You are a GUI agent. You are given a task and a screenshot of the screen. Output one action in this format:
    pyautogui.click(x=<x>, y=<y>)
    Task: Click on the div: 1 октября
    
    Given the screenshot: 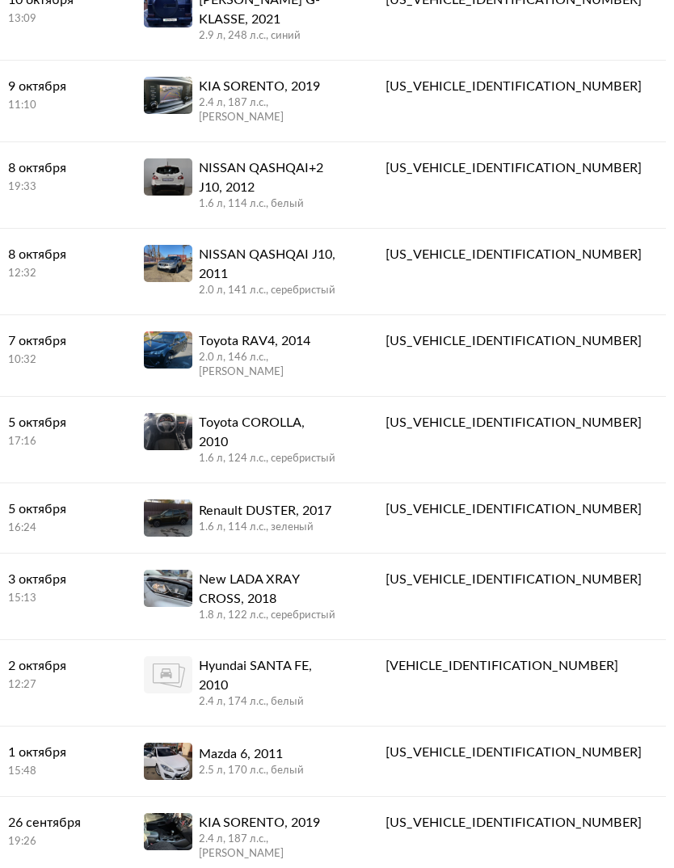 What is the action you would take?
    pyautogui.click(x=52, y=753)
    